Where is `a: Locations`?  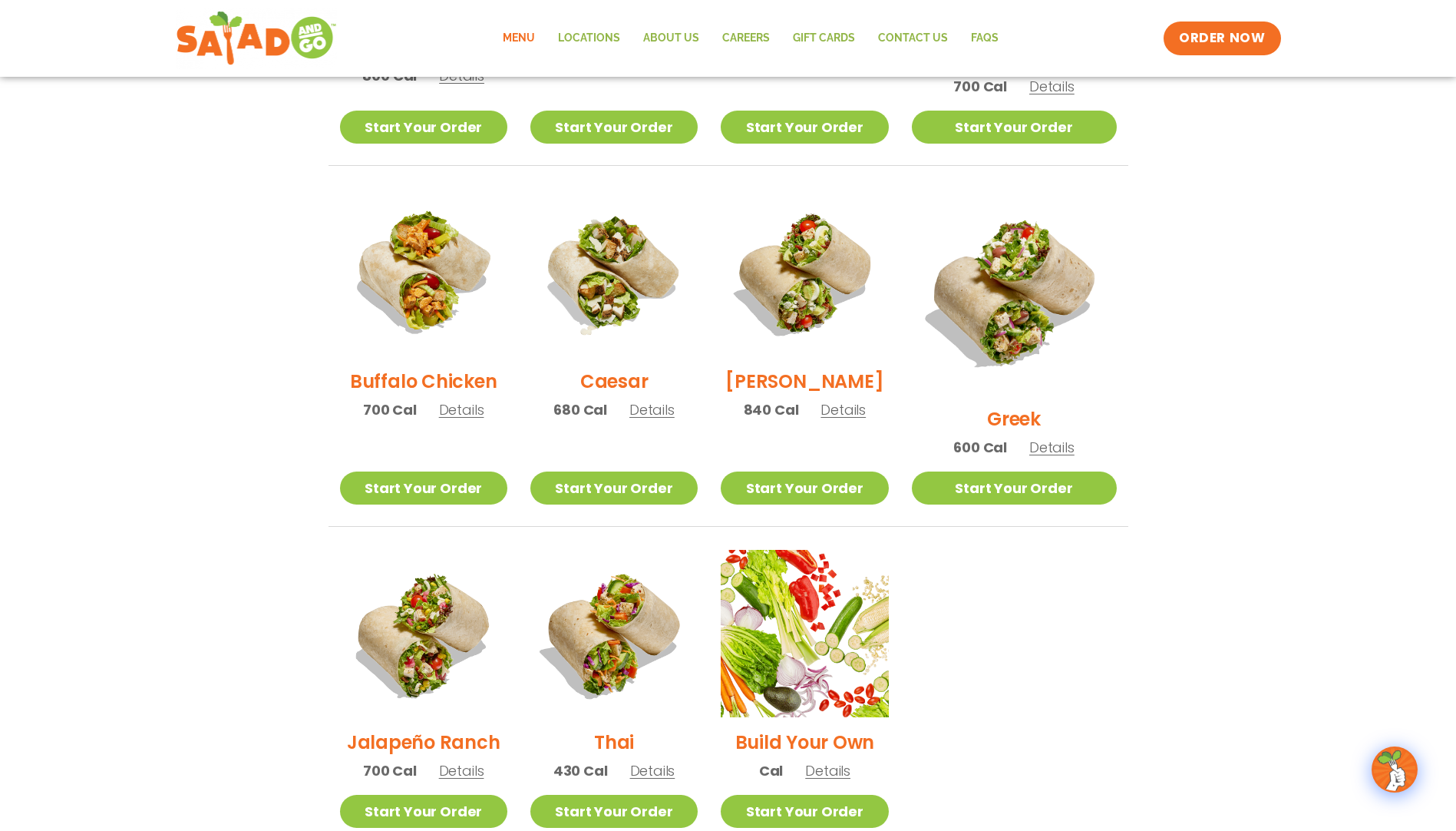 a: Locations is located at coordinates (589, 38).